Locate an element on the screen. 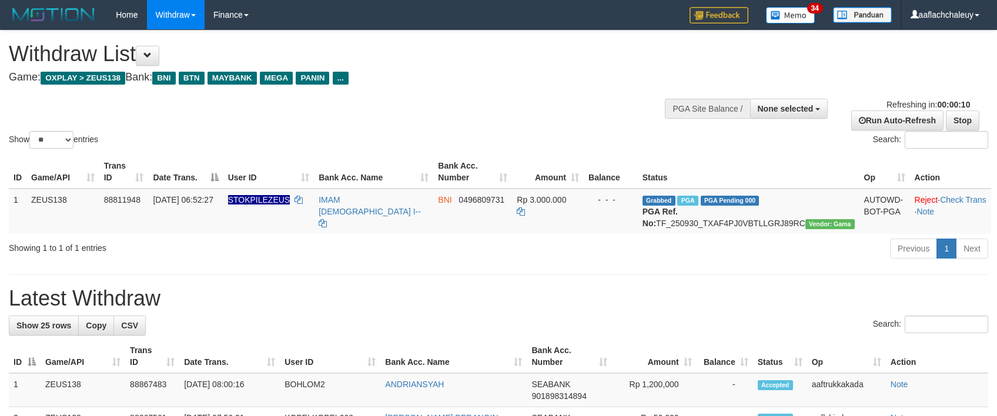 The image size is (997, 416). th: Date Trans.: activate to sort column descending is located at coordinates (185, 172).